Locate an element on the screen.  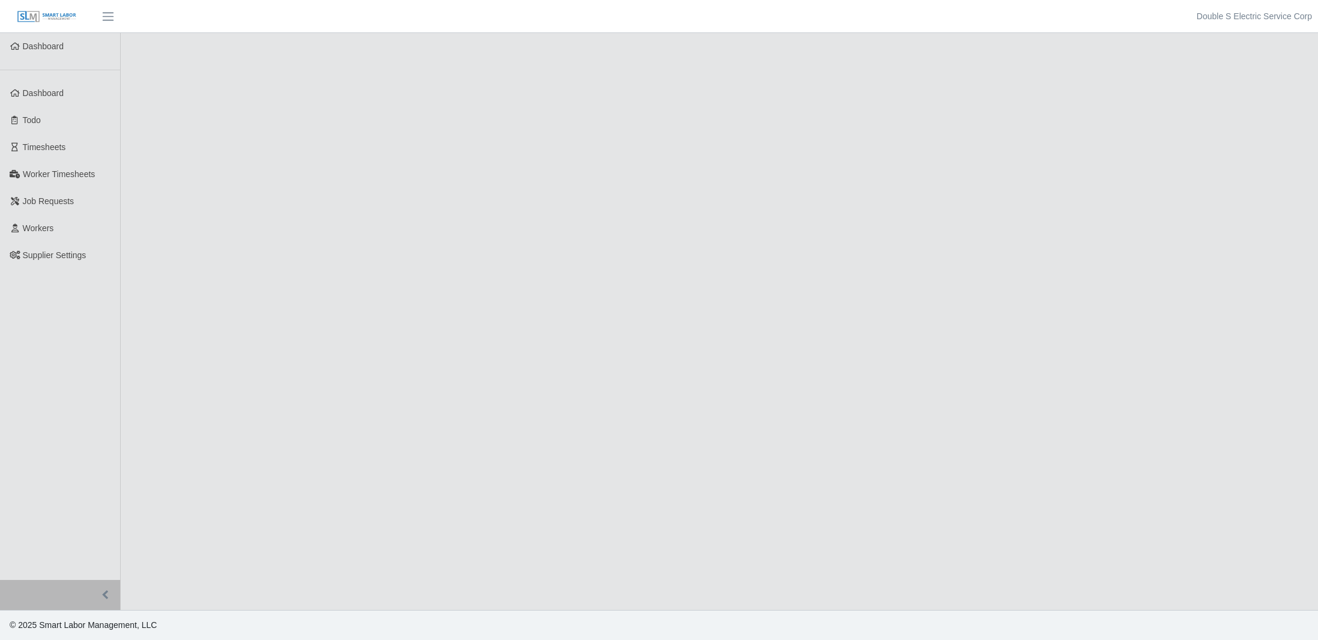
span: Job Requests is located at coordinates (49, 201).